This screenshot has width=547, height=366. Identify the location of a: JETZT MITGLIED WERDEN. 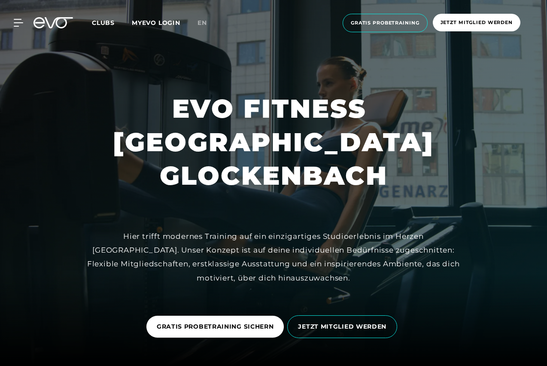
(344, 327).